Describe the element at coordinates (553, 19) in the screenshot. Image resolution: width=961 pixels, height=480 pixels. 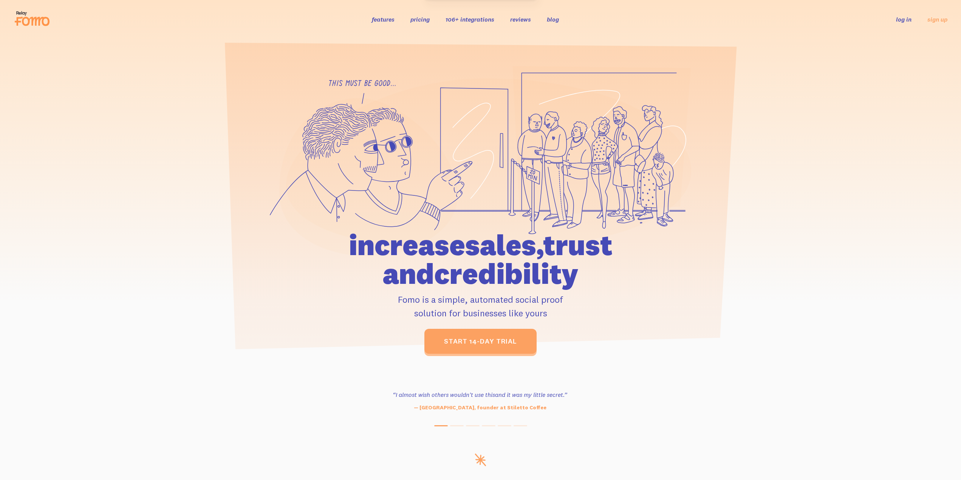
I see `a: blog` at that location.